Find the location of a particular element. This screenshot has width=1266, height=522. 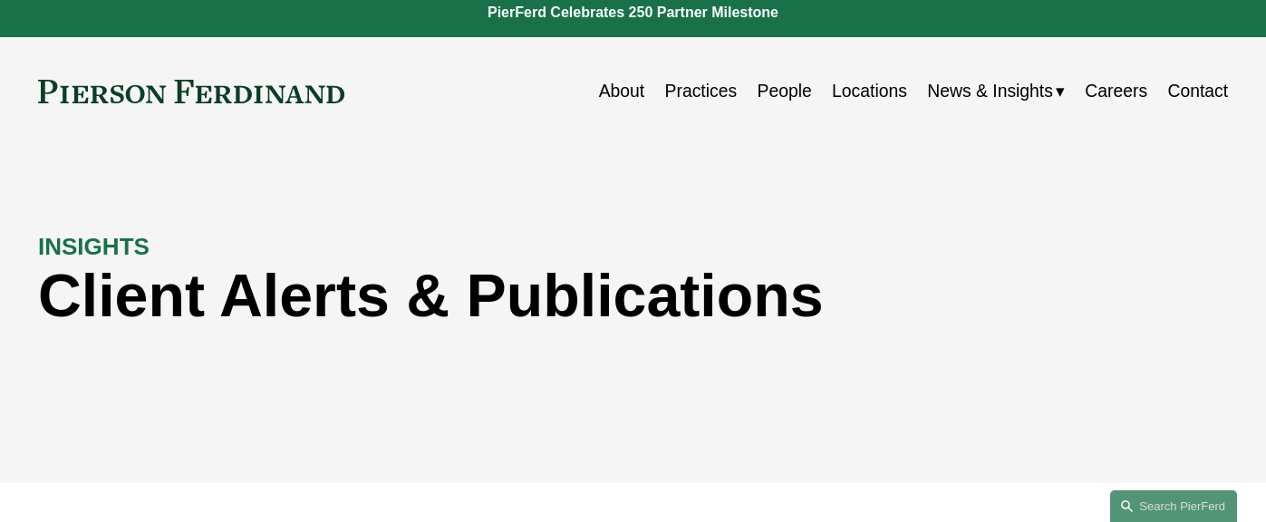

h1: Client Alerts & Publications is located at coordinates (484, 296).